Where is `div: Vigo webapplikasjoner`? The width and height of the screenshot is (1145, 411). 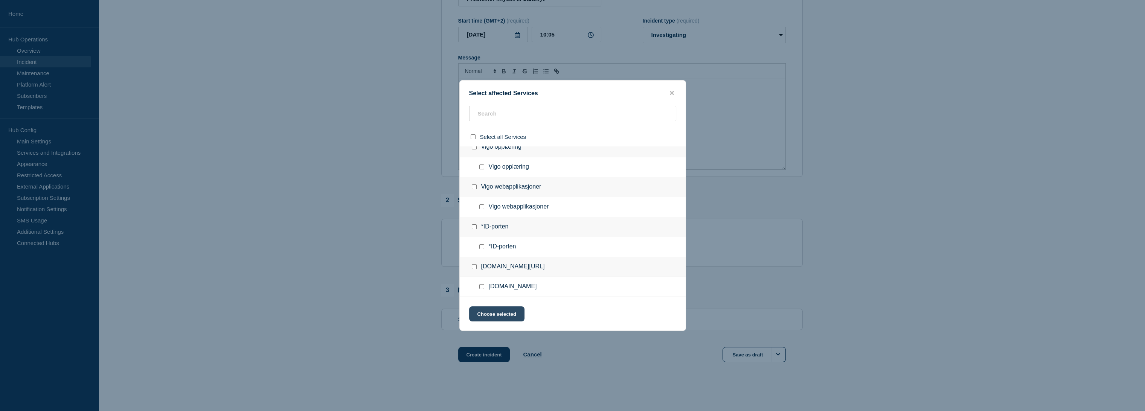 div: Vigo webapplikasjoner is located at coordinates (573, 187).